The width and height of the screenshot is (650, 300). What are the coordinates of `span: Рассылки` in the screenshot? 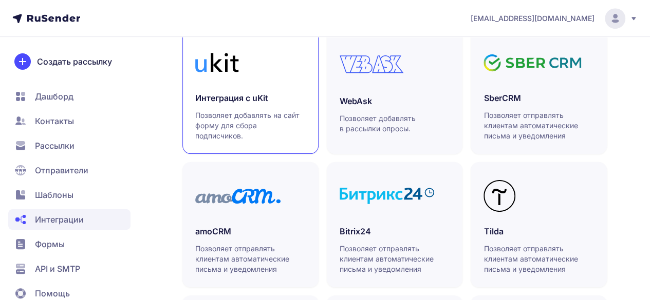 It's located at (54, 146).